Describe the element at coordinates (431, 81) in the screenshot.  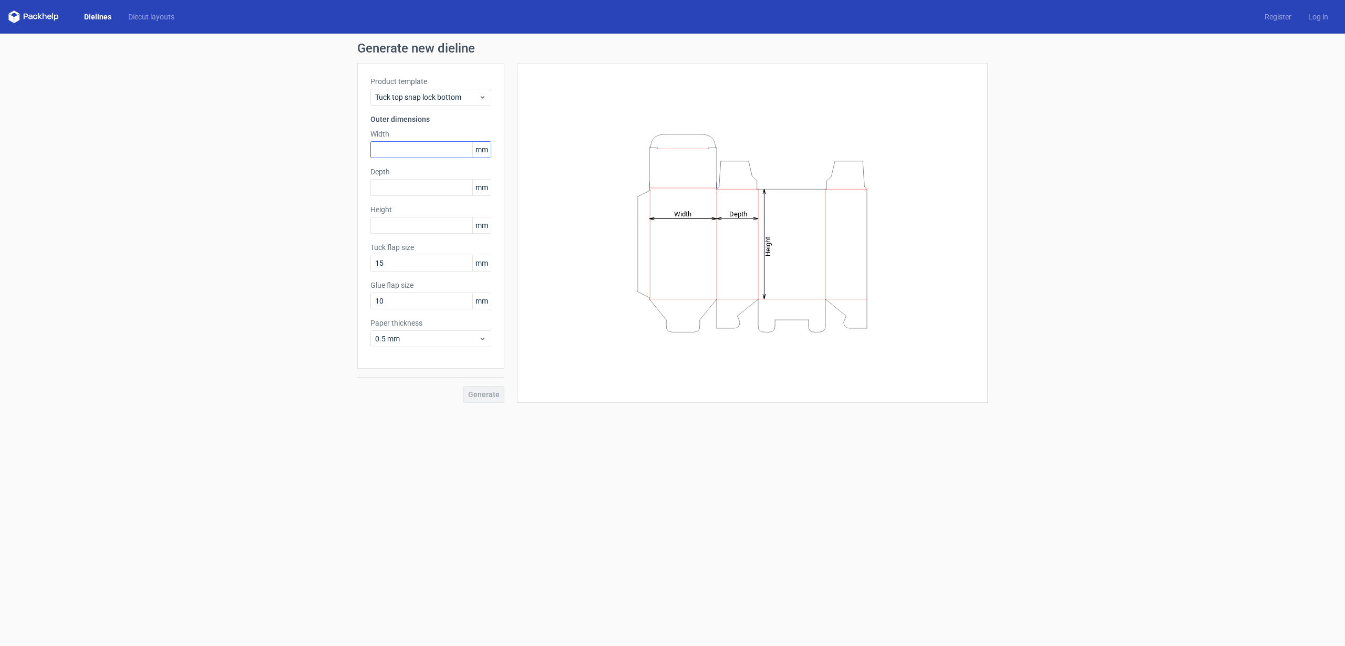
I see `label: Product template` at that location.